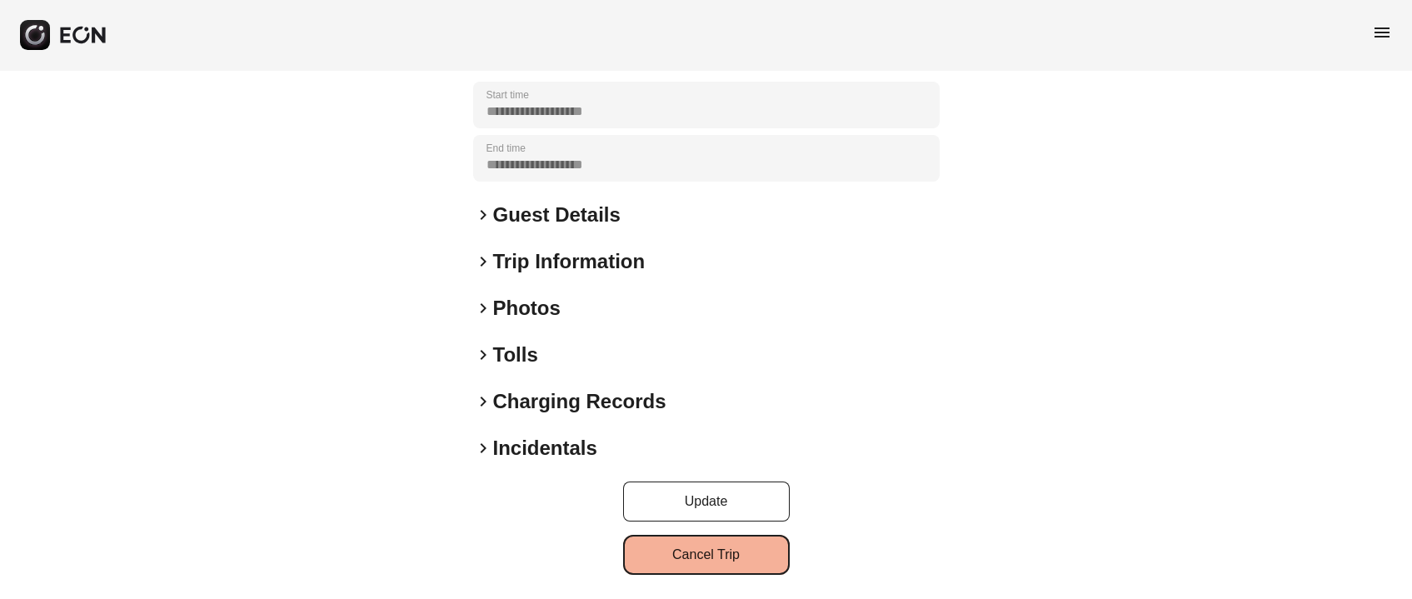 The width and height of the screenshot is (1412, 599). What do you see at coordinates (516, 355) in the screenshot?
I see `h2: Tolls` at bounding box center [516, 355].